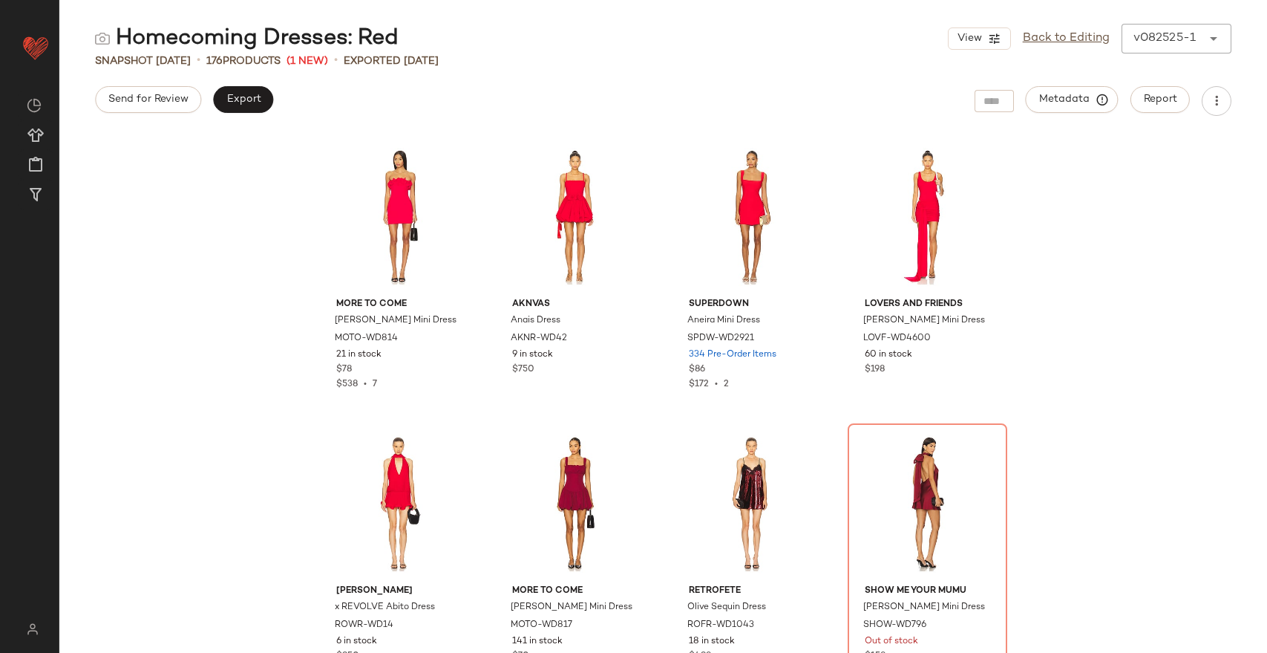 This screenshot has width=1267, height=653. I want to click on a: Back to Editing, so click(1066, 39).